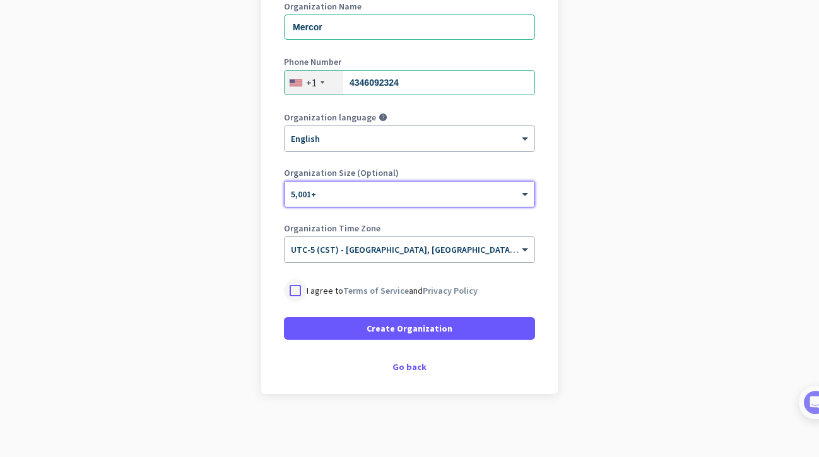 The height and width of the screenshot is (457, 819). Describe the element at coordinates (450, 291) in the screenshot. I see `a: Privacy Policy` at that location.